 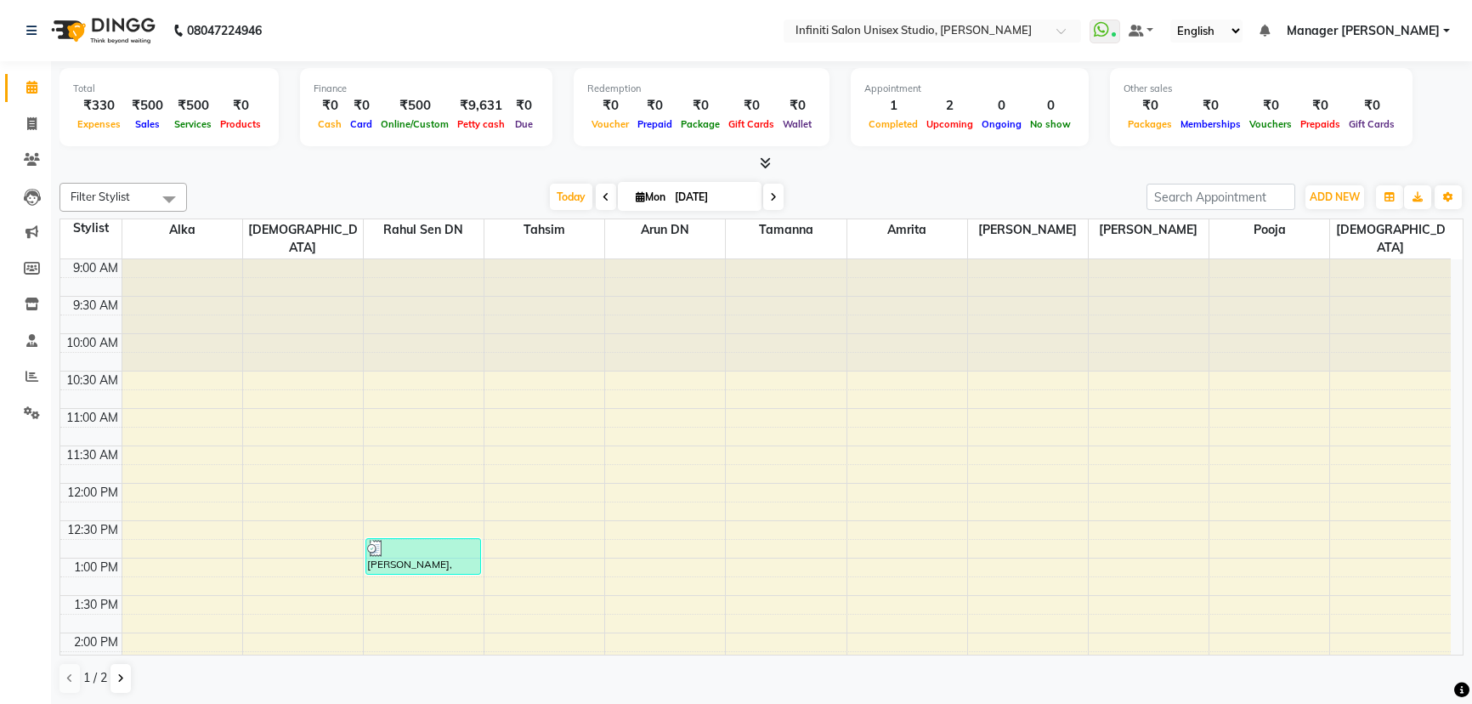 I want to click on div: Total, so click(x=169, y=88).